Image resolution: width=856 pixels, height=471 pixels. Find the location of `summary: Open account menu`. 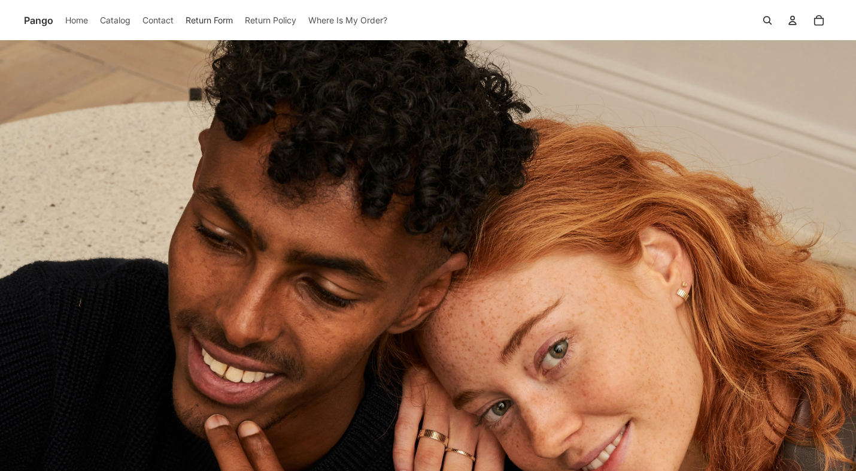

summary: Open account menu is located at coordinates (793, 20).